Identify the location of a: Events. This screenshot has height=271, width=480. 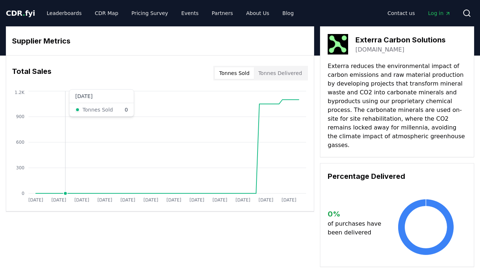
(190, 13).